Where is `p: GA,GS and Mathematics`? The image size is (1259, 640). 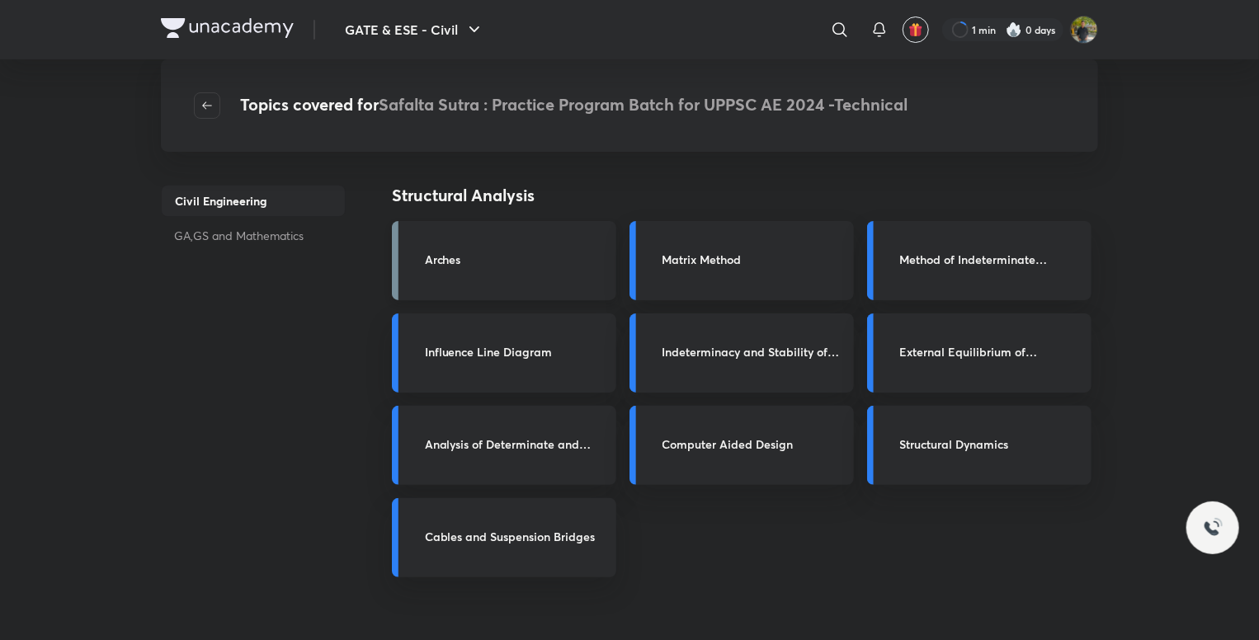 p: GA,GS and Mathematics is located at coordinates (253, 235).